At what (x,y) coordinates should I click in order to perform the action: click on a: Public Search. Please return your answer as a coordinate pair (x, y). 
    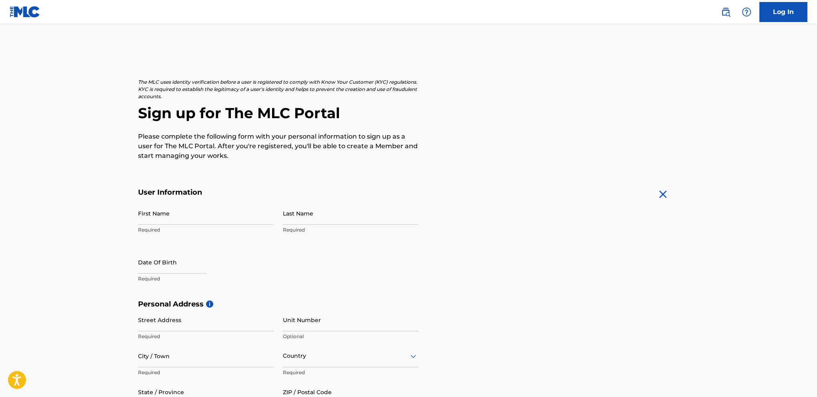
    Looking at the image, I should click on (726, 12).